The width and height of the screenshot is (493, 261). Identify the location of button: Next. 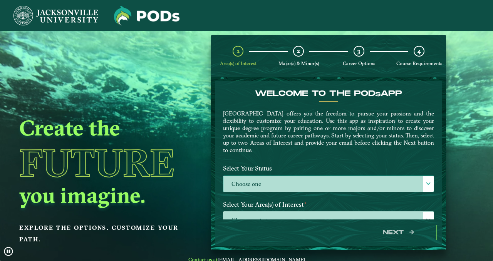
(398, 233).